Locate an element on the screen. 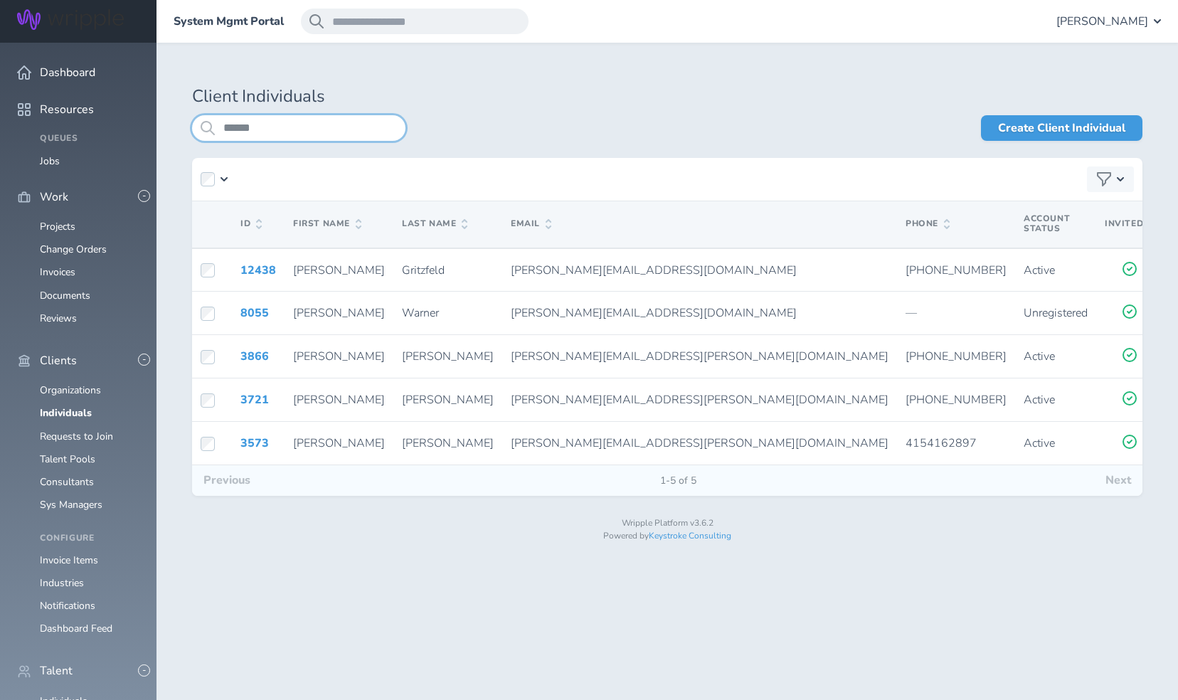 This screenshot has height=700, width=1178. span: 1-5 of 5 is located at coordinates (678, 481).